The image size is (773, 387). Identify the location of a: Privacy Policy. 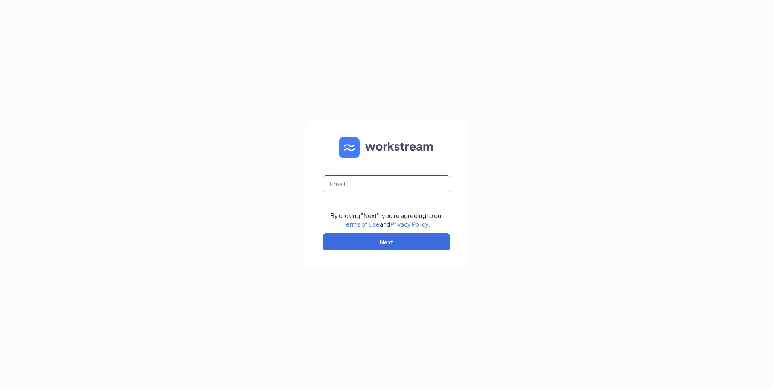
(409, 224).